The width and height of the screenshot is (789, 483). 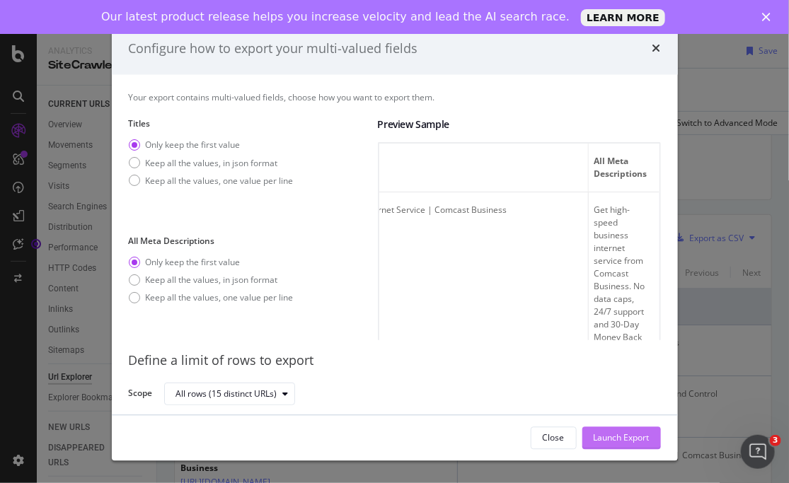 I want to click on span: 3, so click(x=776, y=441).